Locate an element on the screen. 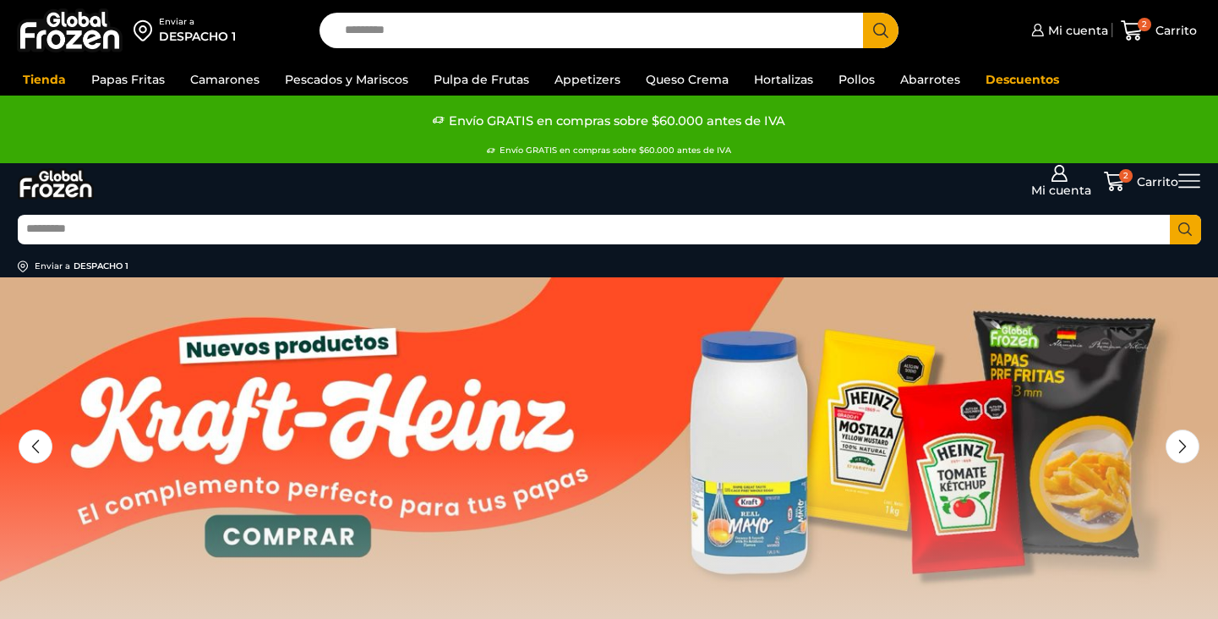 The image size is (1218, 619). a: Pulpa de Frutas is located at coordinates (481, 79).